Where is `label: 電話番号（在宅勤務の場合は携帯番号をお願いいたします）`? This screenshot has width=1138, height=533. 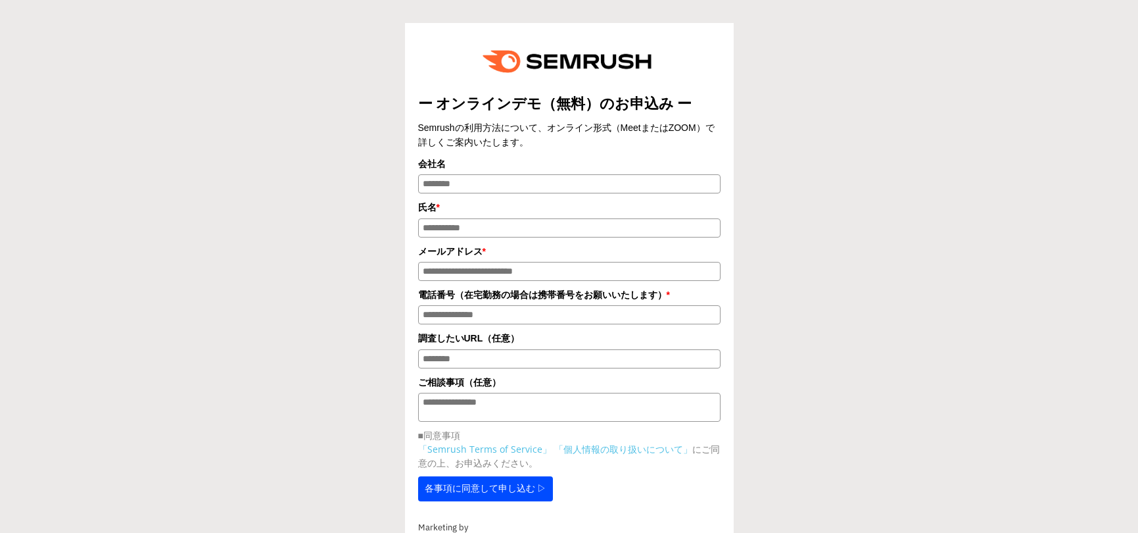
label: 電話番号（在宅勤務の場合は携帯番号をお願いいたします） is located at coordinates (569, 295).